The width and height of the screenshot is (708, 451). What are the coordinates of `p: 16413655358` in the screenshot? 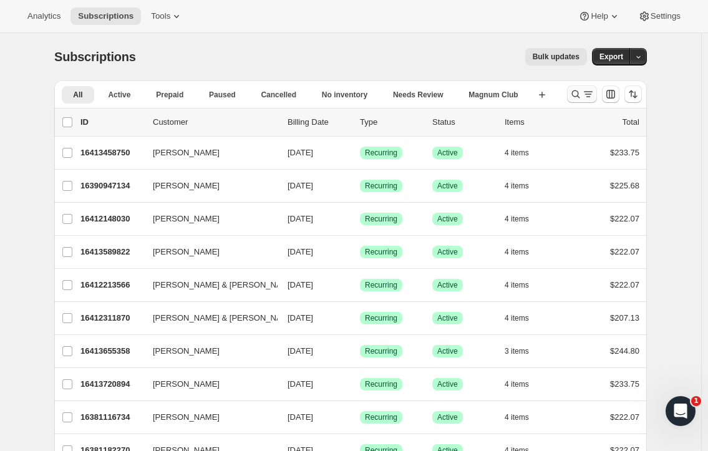 It's located at (112, 351).